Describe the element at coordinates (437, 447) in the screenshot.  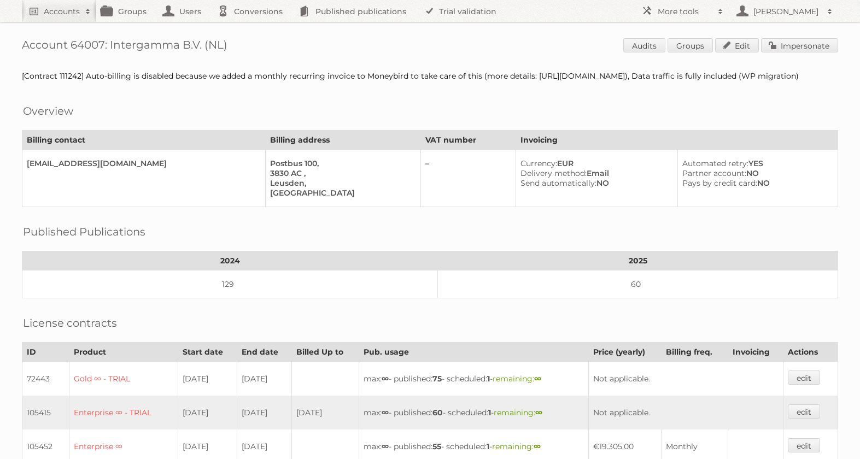
I see `strong: 55` at that location.